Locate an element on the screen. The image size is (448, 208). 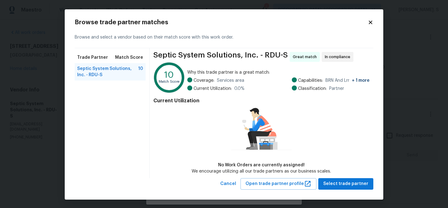
span: 0.0 % is located at coordinates (239, 89).